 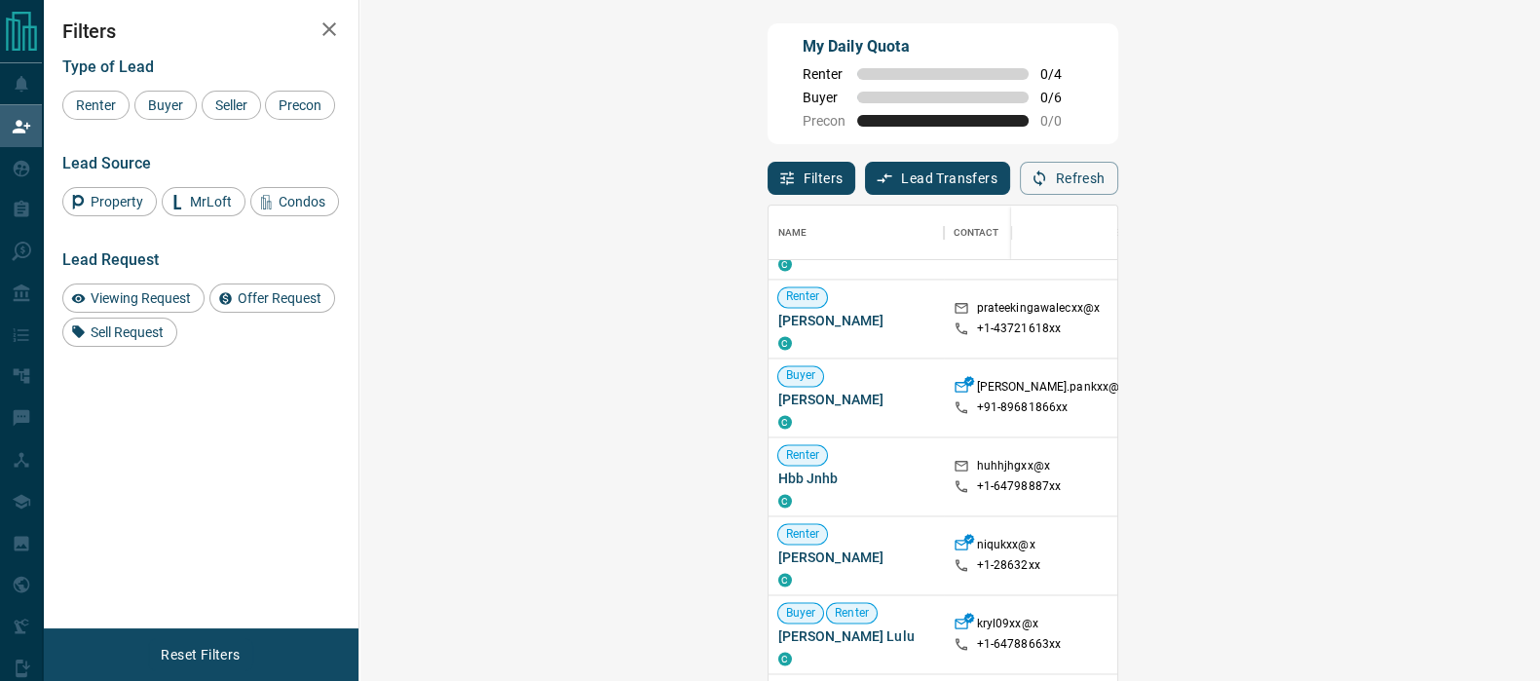 What do you see at coordinates (110, 259) in the screenshot?
I see `span: Lead Request` at bounding box center [110, 259].